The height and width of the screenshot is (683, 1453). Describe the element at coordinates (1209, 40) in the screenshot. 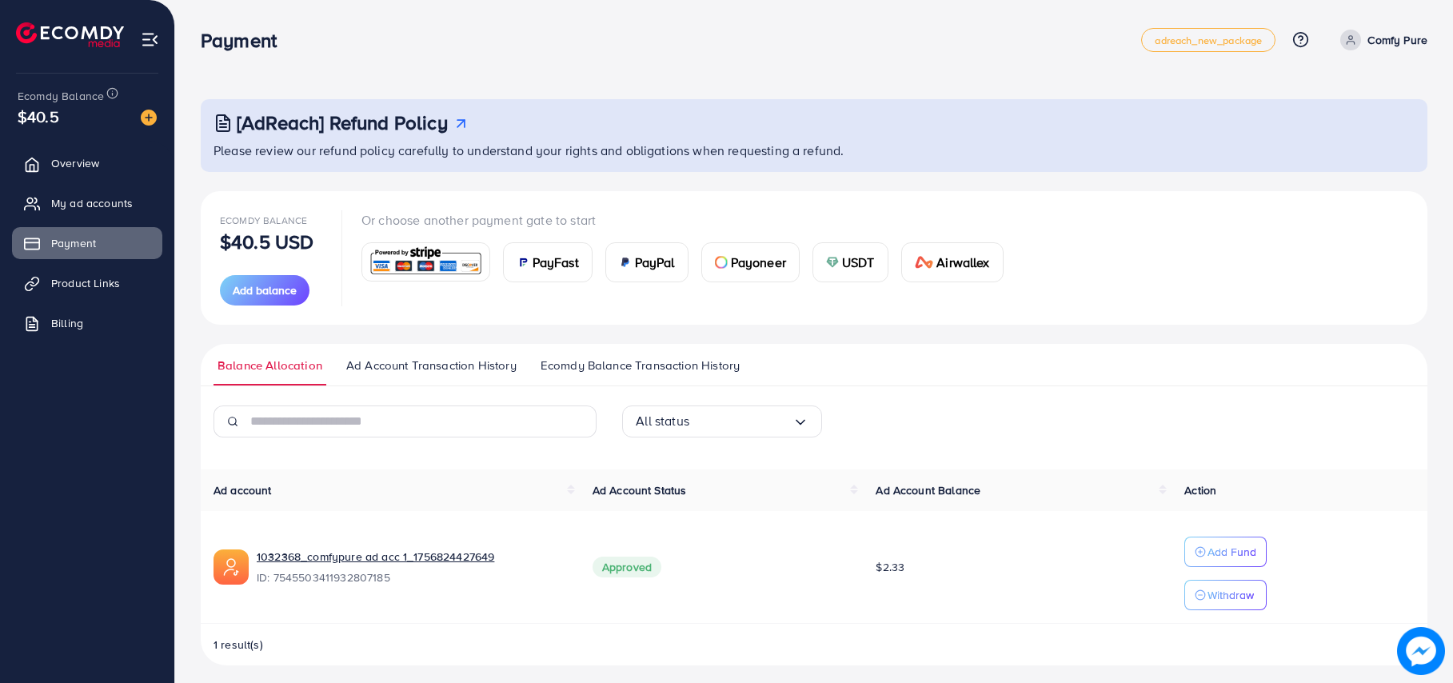

I see `span: adreach_new_package` at that location.